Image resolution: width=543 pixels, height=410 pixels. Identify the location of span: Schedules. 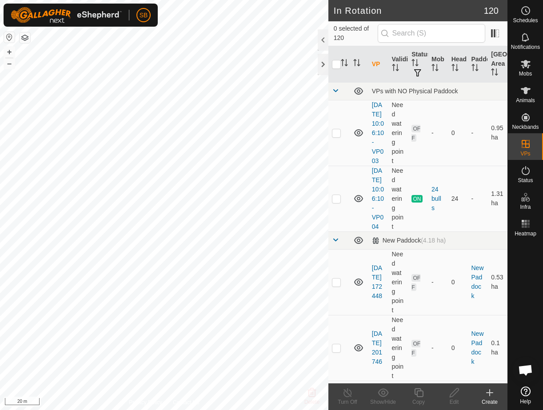
(525, 20).